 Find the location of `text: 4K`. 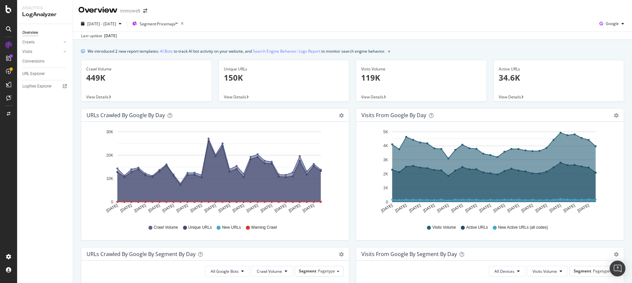

text: 4K is located at coordinates (386, 146).